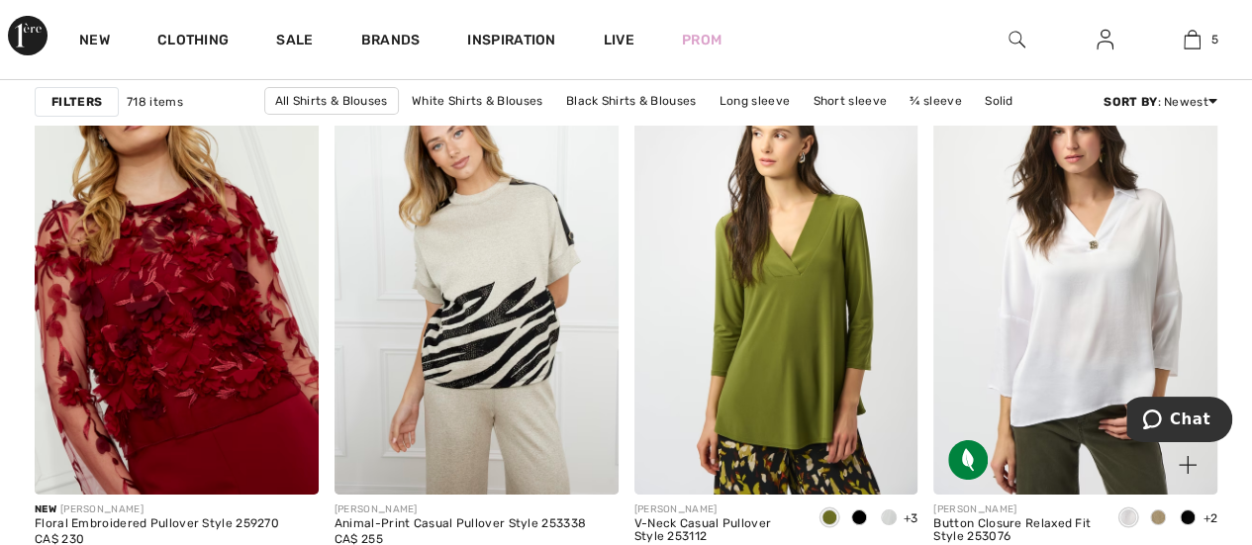 Image resolution: width=1252 pixels, height=545 pixels. What do you see at coordinates (829, 519) in the screenshot?
I see `div: Artichoke` at bounding box center [829, 519].